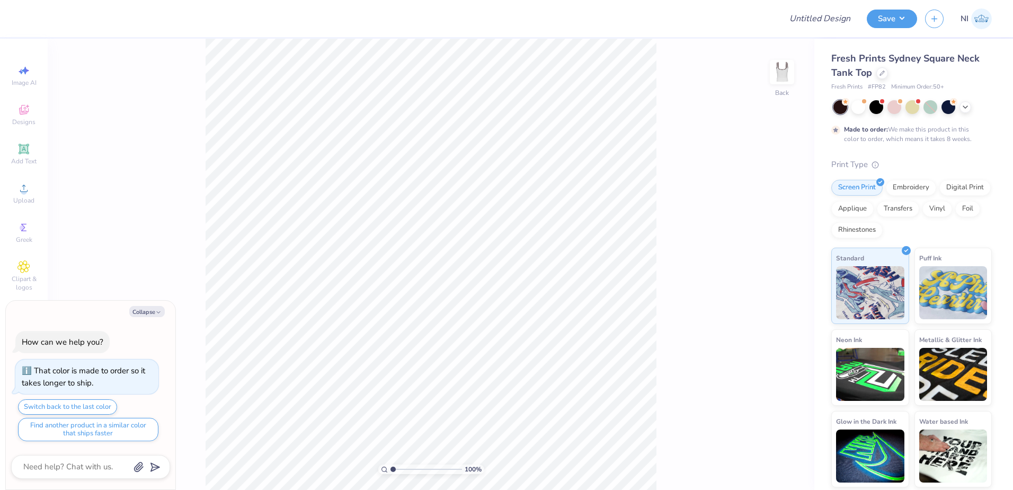 The height and width of the screenshot is (490, 1013). Describe the element at coordinates (898, 209) in the screenshot. I see `div: Transfers` at that location.